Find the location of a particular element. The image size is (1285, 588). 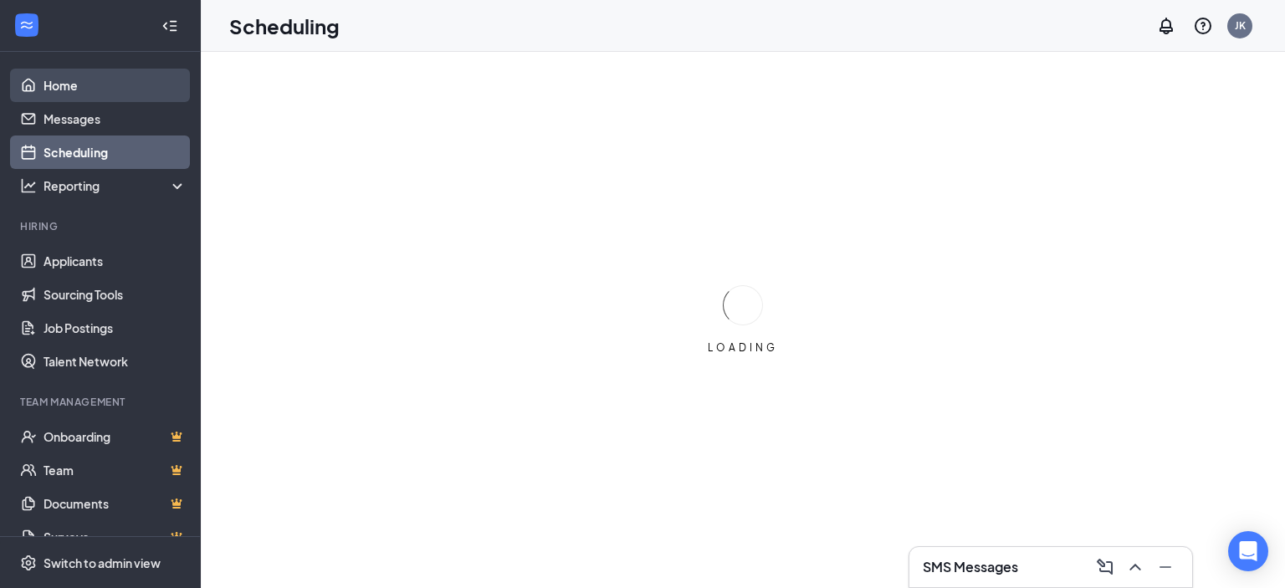

div: Switch to admin view is located at coordinates (102, 563).